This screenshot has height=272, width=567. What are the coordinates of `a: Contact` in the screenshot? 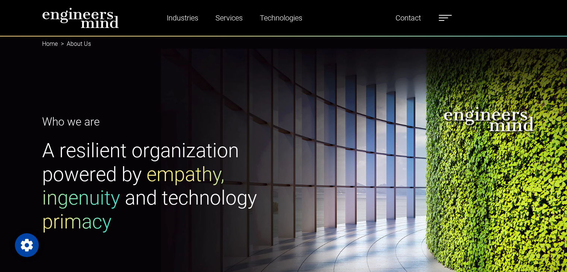 It's located at (408, 18).